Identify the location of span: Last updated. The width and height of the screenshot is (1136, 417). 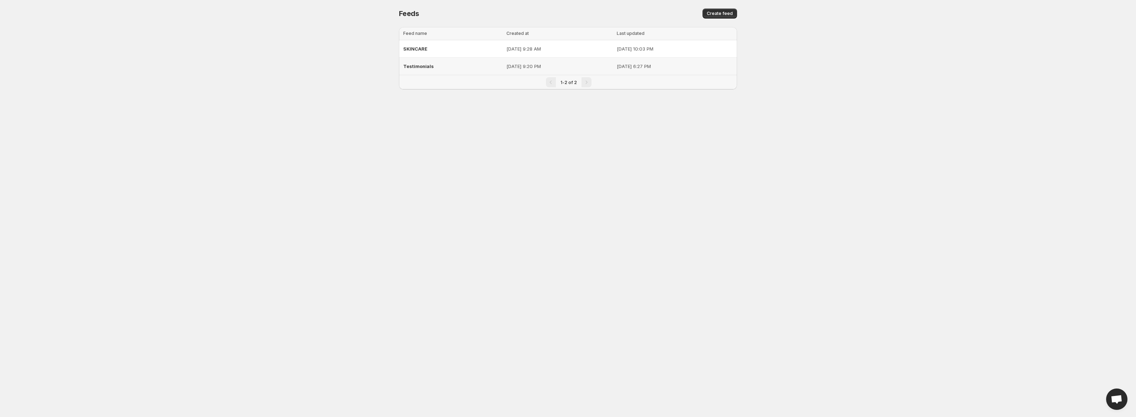
(630, 33).